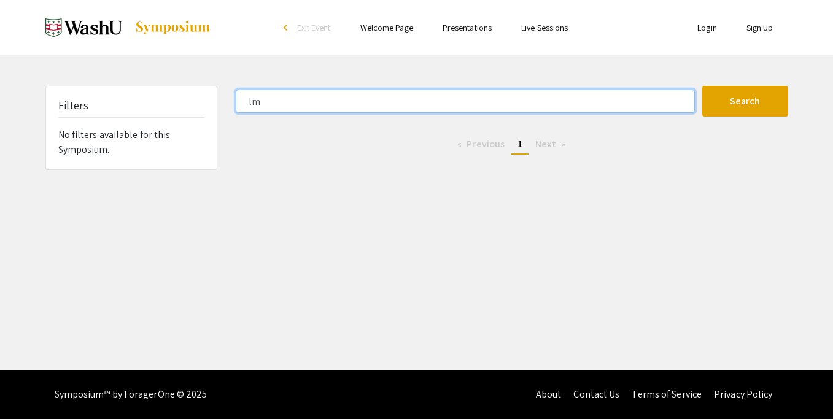  Describe the element at coordinates (314, 28) in the screenshot. I see `span: Exit Event` at that location.